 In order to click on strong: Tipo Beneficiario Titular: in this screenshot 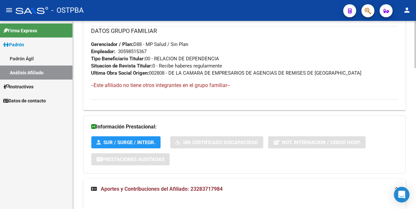, I will do `click(118, 59)`.